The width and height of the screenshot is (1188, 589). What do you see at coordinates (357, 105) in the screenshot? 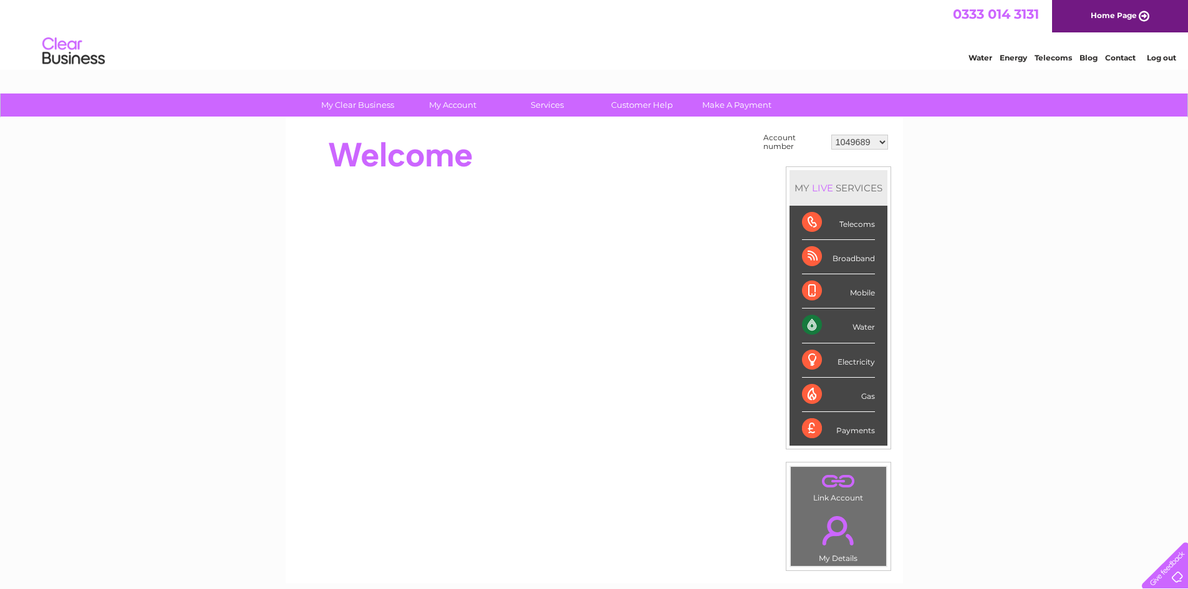
I see `a: My Clear Business` at bounding box center [357, 105].